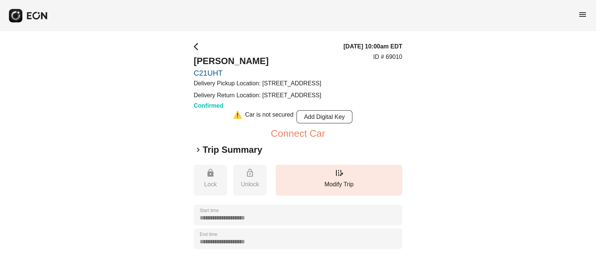  What do you see at coordinates (339, 180) in the screenshot?
I see `button: Modify Trip` at bounding box center [339, 180].